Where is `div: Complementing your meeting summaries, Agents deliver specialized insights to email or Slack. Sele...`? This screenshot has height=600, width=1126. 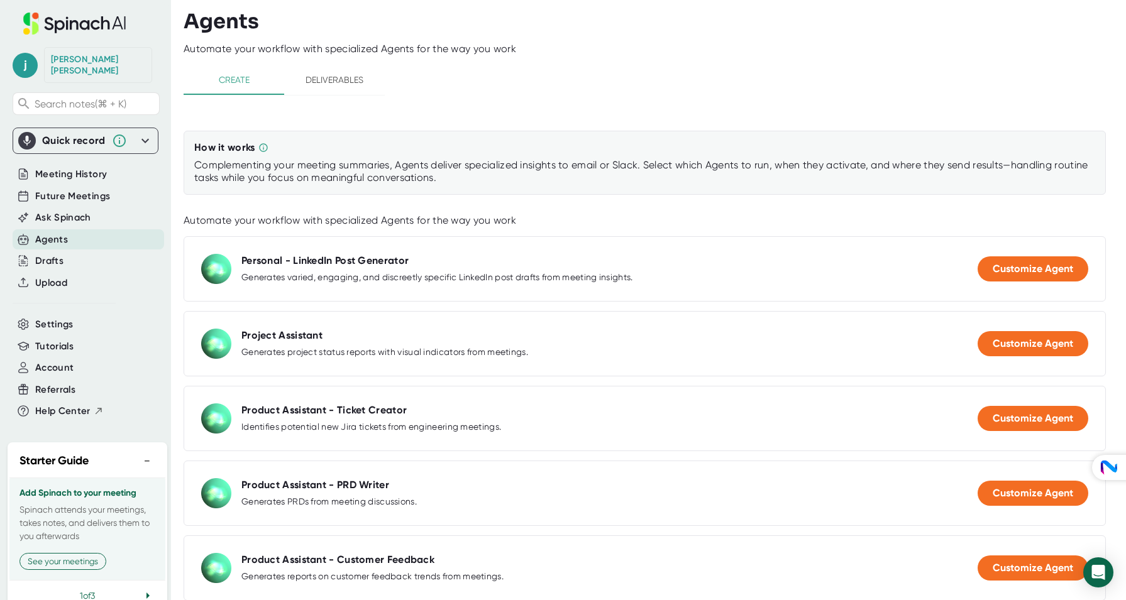 div: Complementing your meeting summaries, Agents deliver specialized insights to email or Slack. Sele... is located at coordinates (644, 172).